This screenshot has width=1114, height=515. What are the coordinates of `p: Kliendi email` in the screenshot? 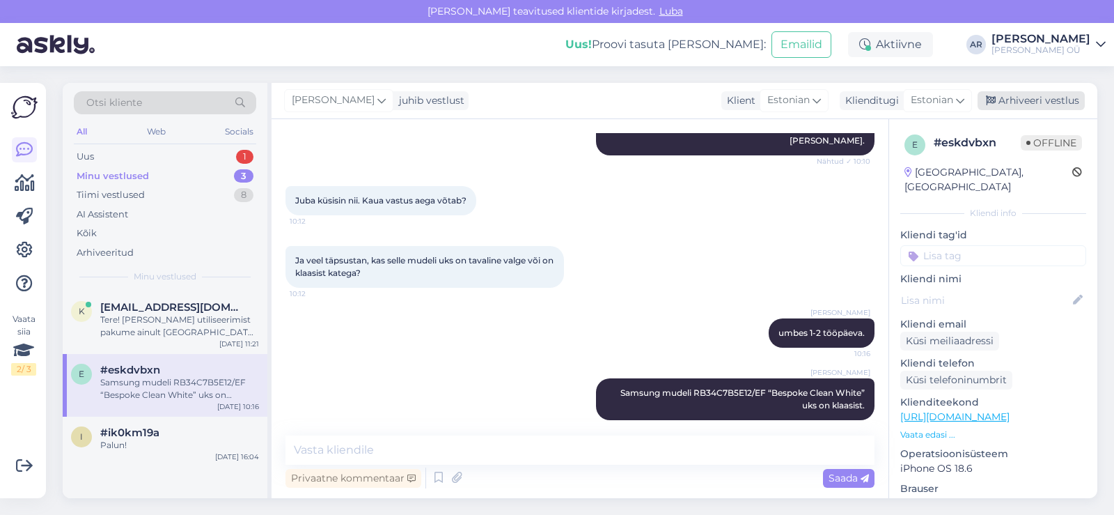 It's located at (993, 324).